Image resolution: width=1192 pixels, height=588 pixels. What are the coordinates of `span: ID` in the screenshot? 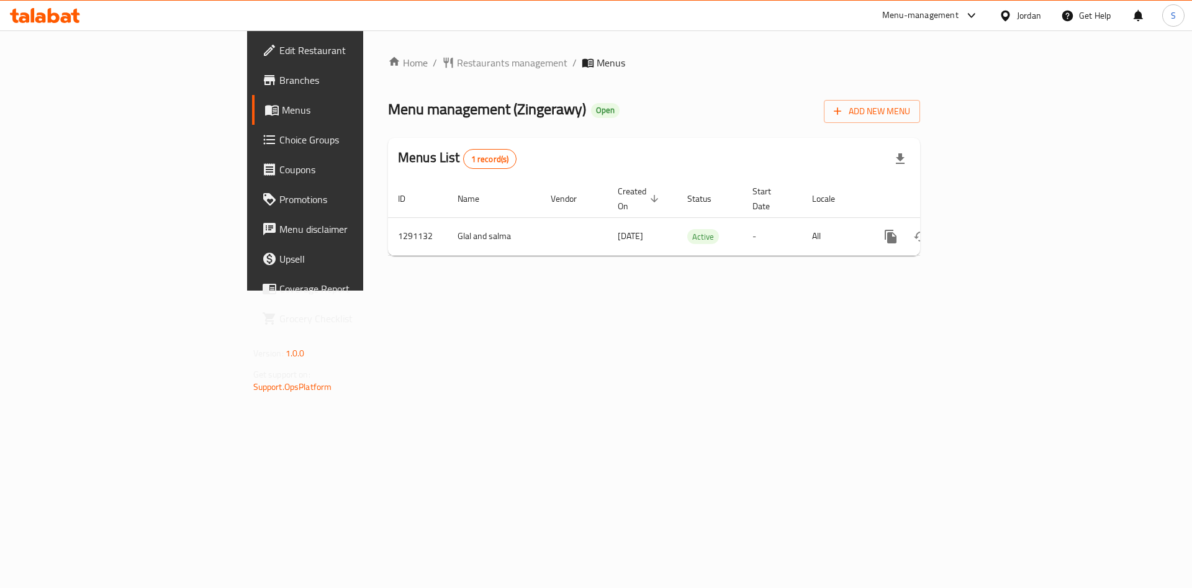 It's located at (410, 199).